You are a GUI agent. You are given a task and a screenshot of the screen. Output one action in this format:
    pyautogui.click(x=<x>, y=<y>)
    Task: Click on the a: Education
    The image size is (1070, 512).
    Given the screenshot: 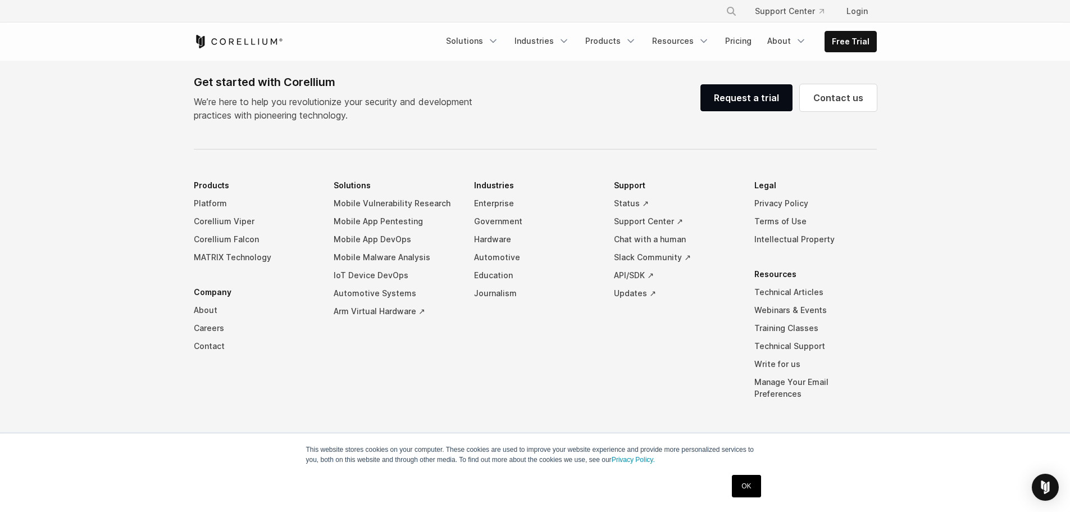 What is the action you would take?
    pyautogui.click(x=535, y=275)
    